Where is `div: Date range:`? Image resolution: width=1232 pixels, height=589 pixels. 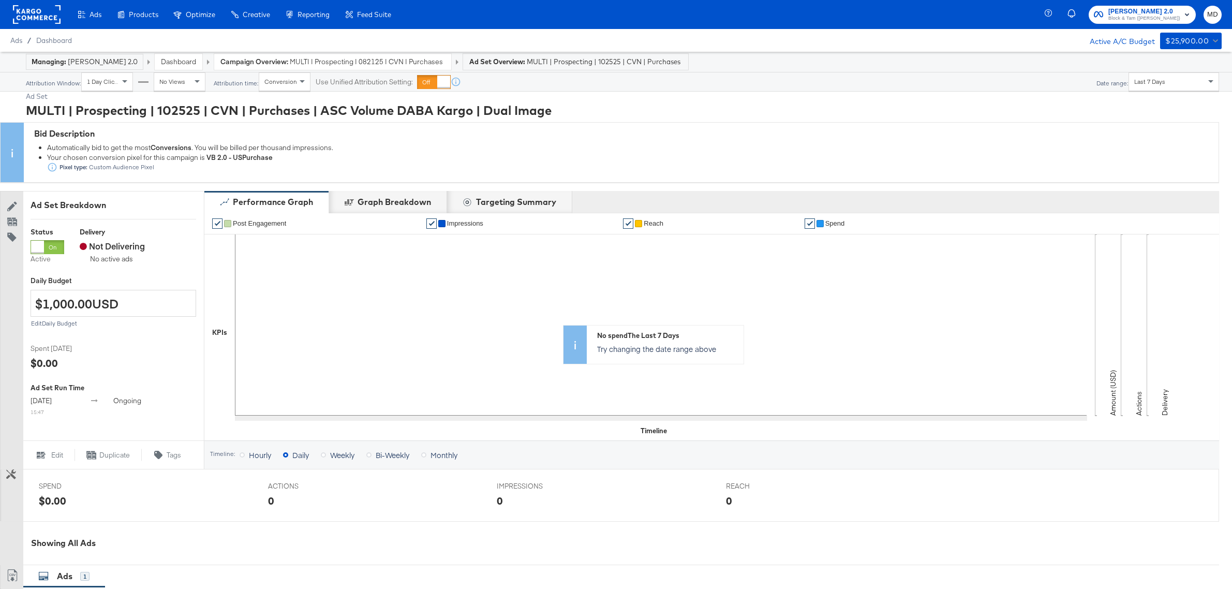 div: Date range: is located at coordinates (1112, 83).